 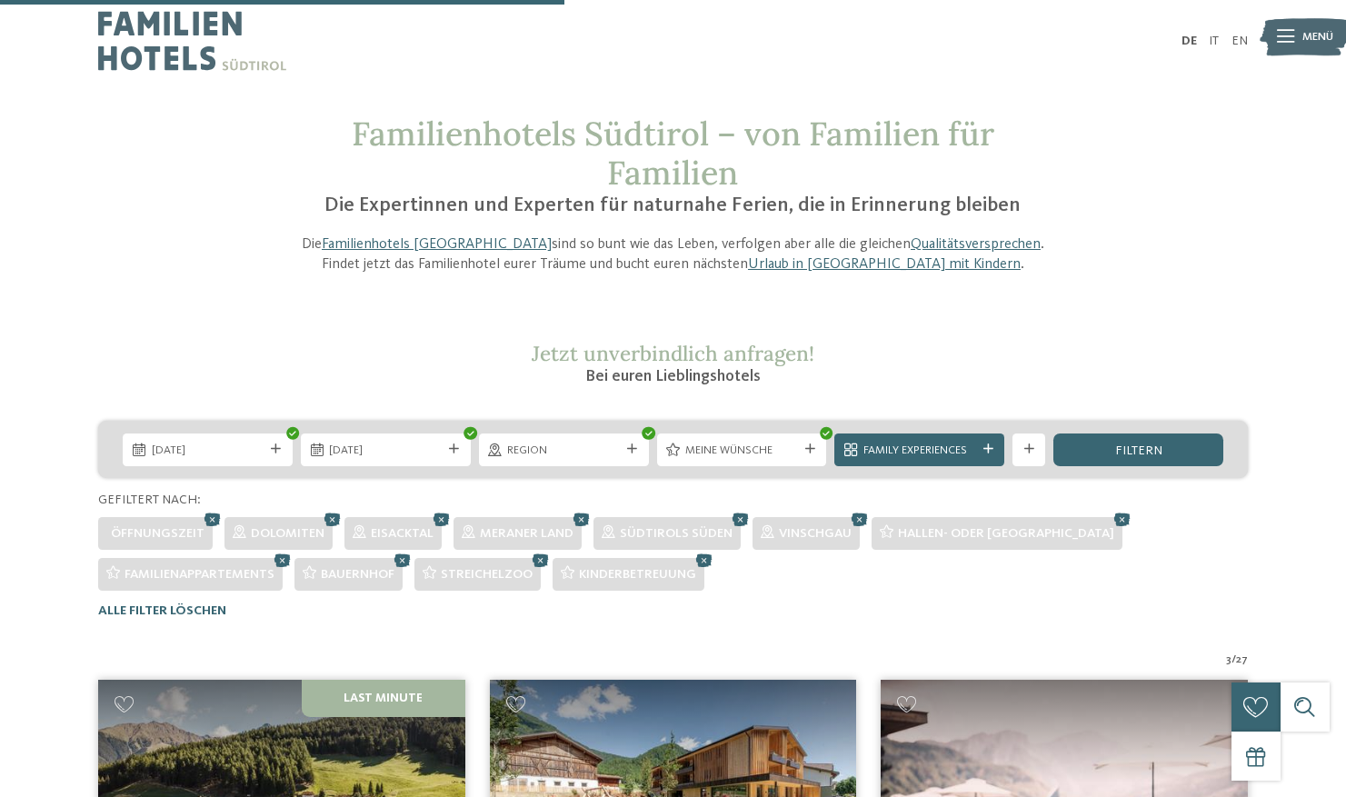 What do you see at coordinates (1188, 41) in the screenshot?
I see `a: DE` at bounding box center [1188, 41].